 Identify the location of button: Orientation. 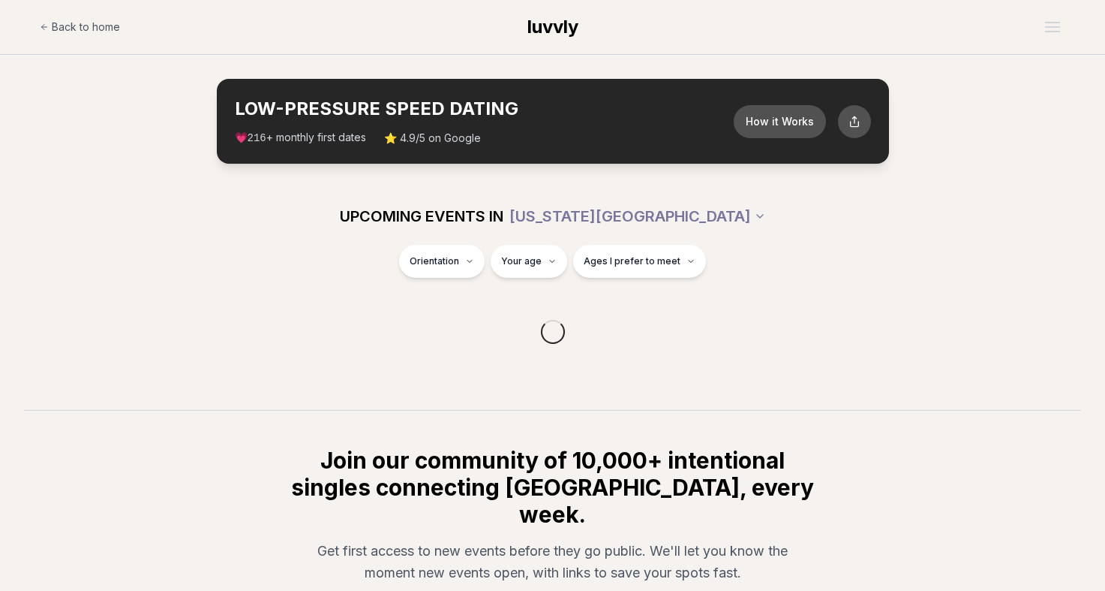
(442, 261).